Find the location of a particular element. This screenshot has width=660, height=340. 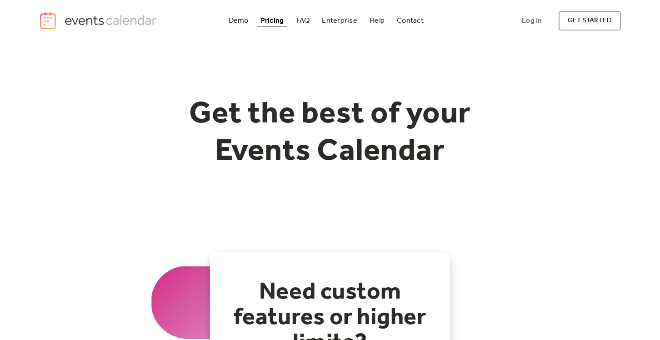

a: Pricing is located at coordinates (272, 20).